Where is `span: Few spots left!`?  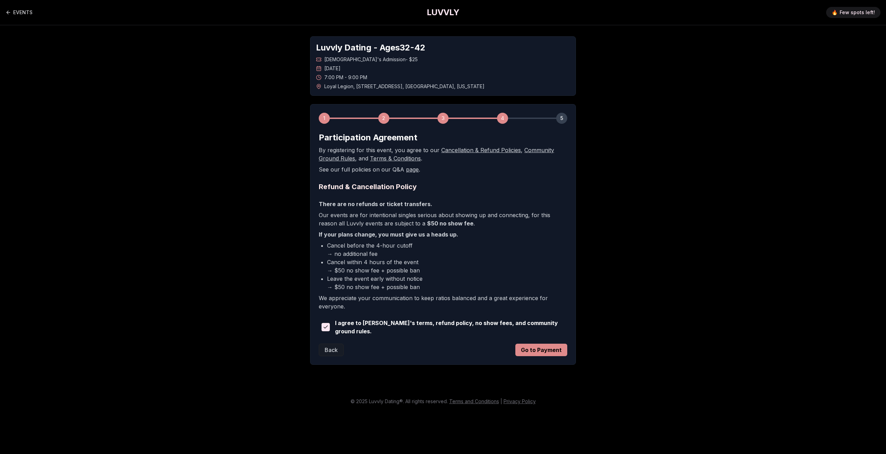 span: Few spots left! is located at coordinates (857, 12).